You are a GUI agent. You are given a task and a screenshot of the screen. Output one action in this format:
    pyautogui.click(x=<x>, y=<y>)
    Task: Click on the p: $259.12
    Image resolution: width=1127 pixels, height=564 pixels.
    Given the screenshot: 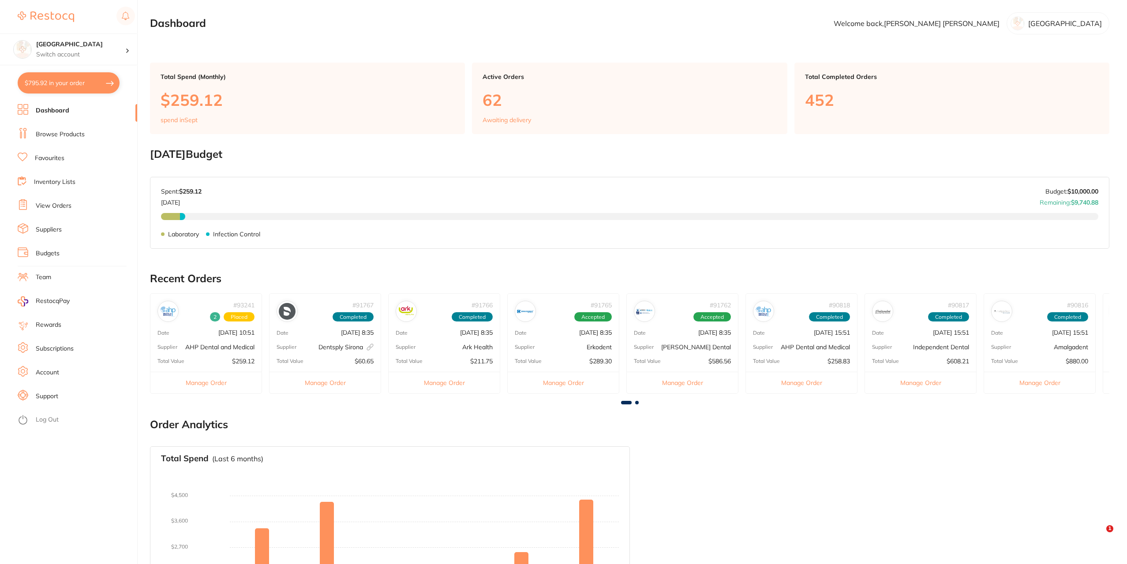 What is the action you would take?
    pyautogui.click(x=243, y=361)
    